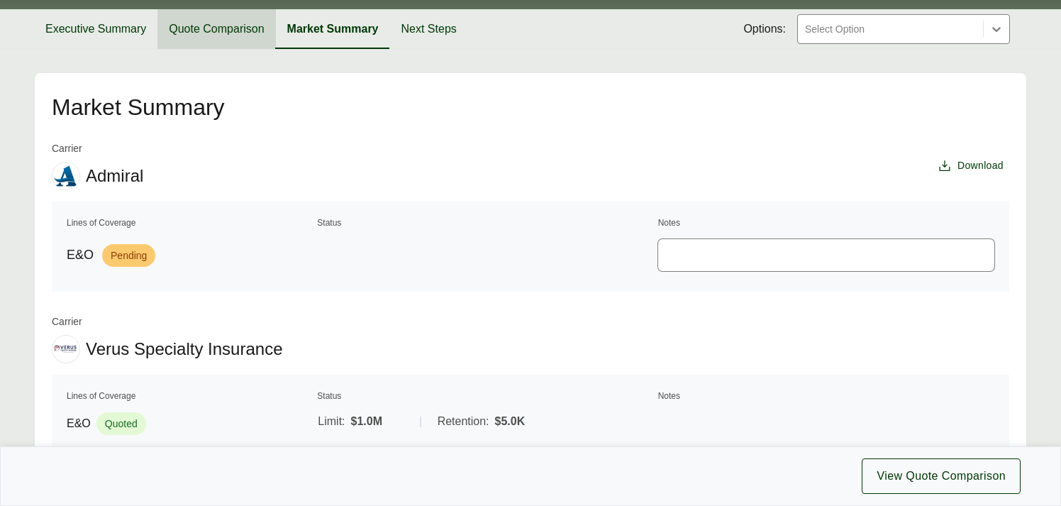 The height and width of the screenshot is (506, 1061). What do you see at coordinates (331, 421) in the screenshot?
I see `span: Limit:` at bounding box center [331, 421].